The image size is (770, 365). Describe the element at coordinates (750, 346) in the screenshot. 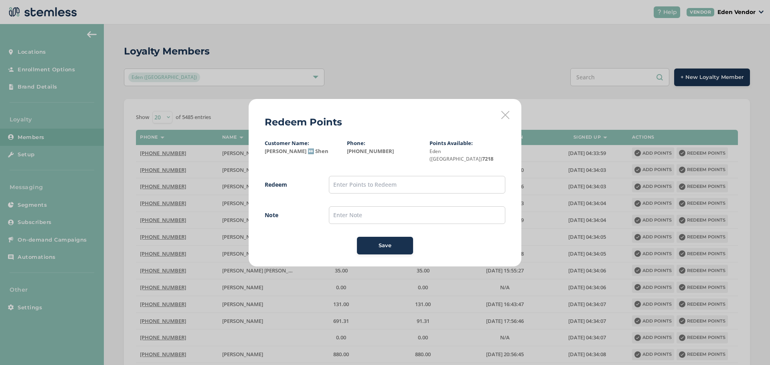

I see `div: Chat Widget` at that location.